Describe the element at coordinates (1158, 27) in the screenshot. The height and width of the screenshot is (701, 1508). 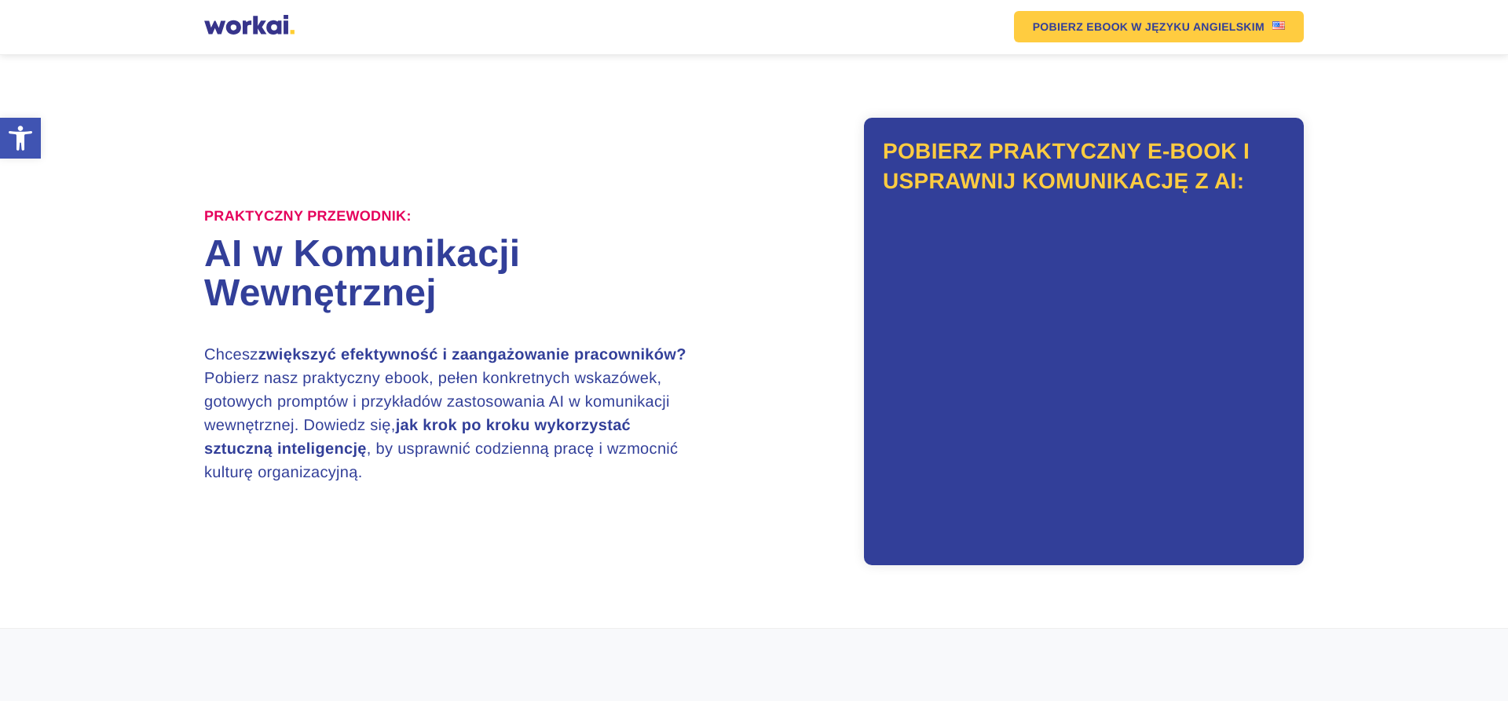
I see `a: POBIERZ EBOOKW JĘZYKU ANGIELSKIMUS flag` at that location.